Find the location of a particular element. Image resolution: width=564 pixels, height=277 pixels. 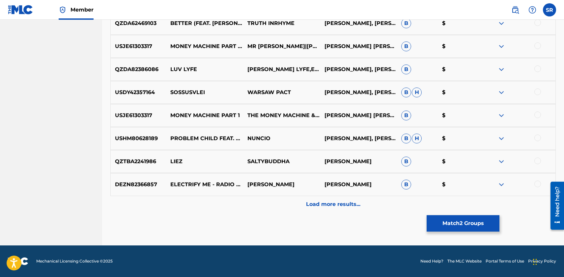

p: PROBLEM CHILD FEAT. PANIC is located at coordinates (205, 139).